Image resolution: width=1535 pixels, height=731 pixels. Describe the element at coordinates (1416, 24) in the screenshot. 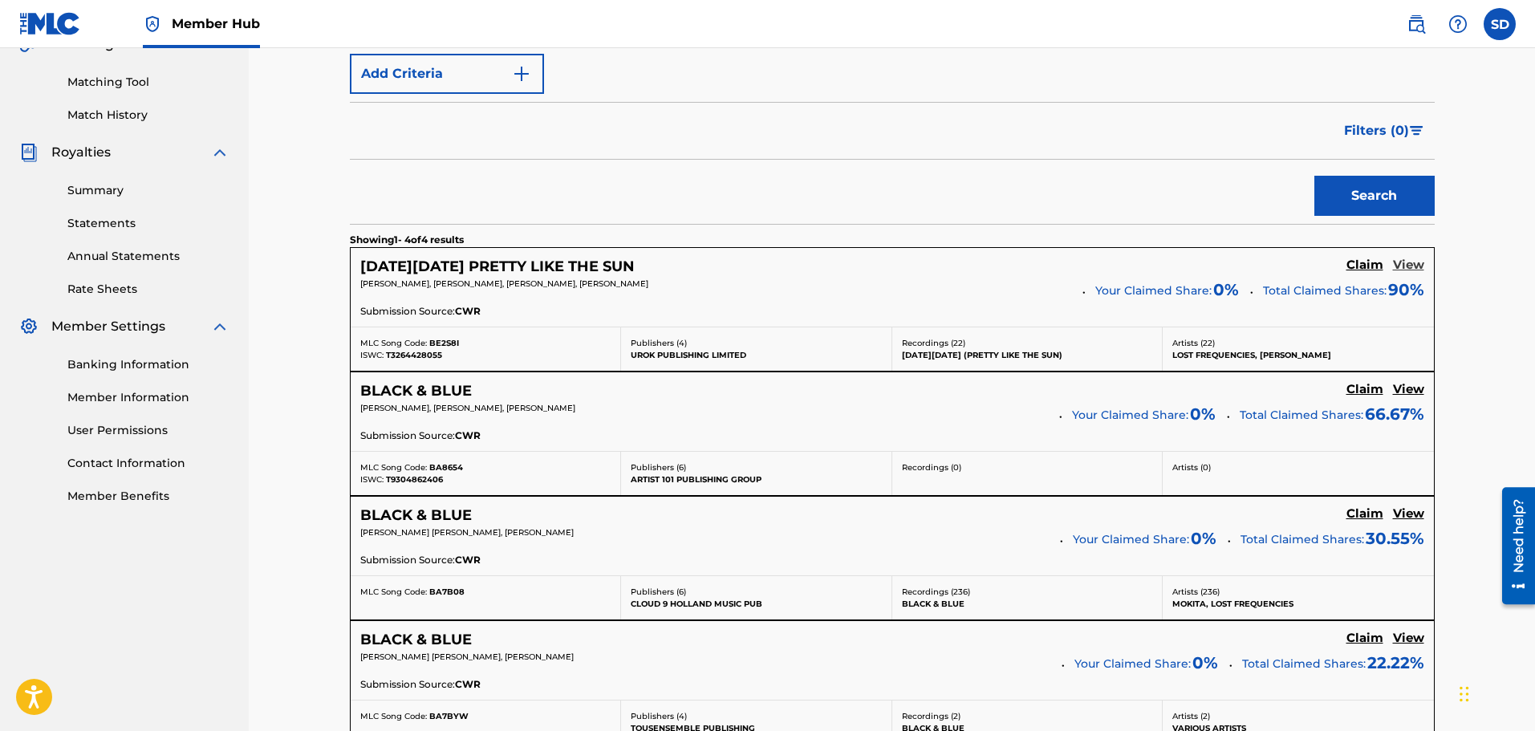

I see `a: Public Search` at that location.